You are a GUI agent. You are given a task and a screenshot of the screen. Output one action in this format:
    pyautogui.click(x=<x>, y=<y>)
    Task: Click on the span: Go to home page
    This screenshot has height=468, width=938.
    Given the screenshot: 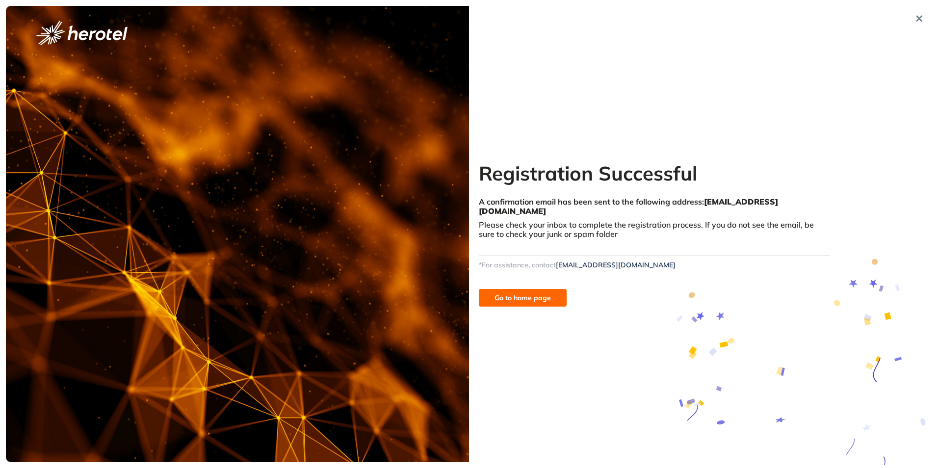 What is the action you would take?
    pyautogui.click(x=523, y=298)
    